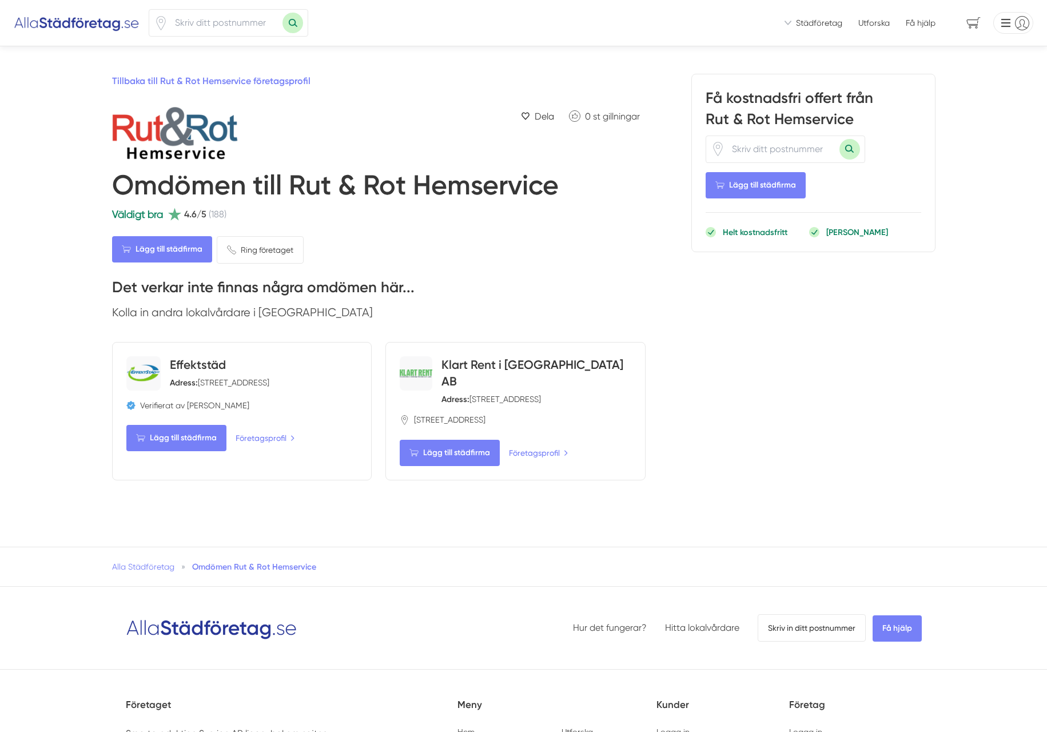 The width and height of the screenshot is (1047, 732). What do you see at coordinates (812, 628) in the screenshot?
I see `span: Skriv in ditt postnummer` at bounding box center [812, 628].